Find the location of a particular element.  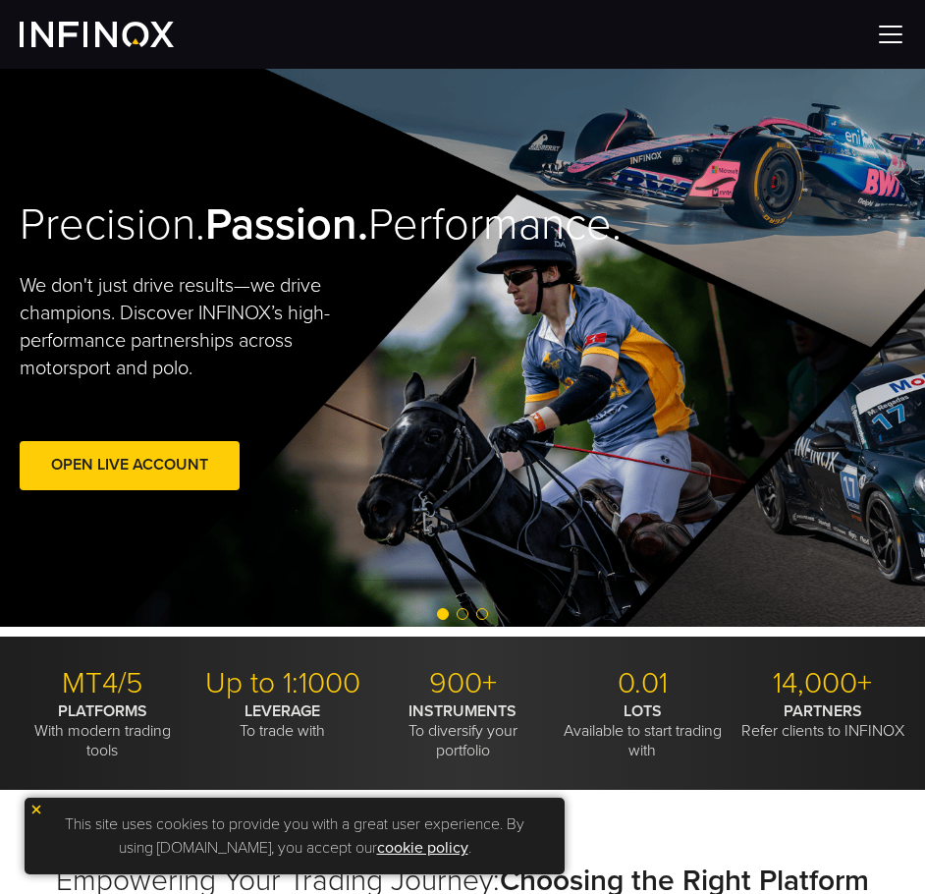

p: With modern trading tools is located at coordinates (102, 731).